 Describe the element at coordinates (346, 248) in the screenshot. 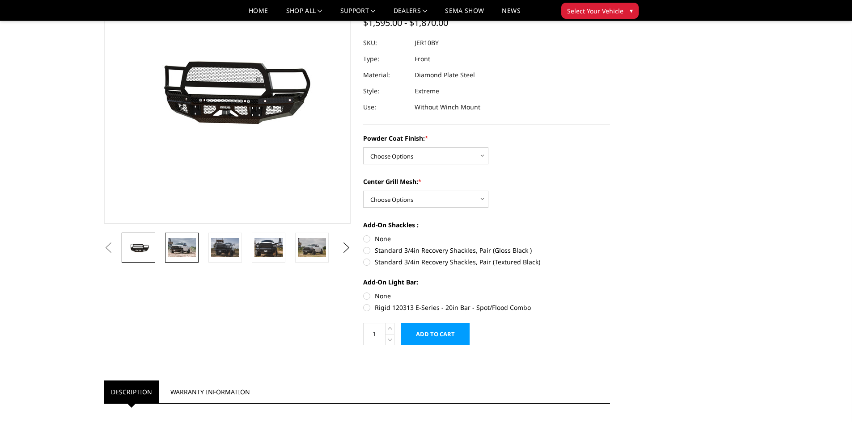

I see `button: Next` at that location.